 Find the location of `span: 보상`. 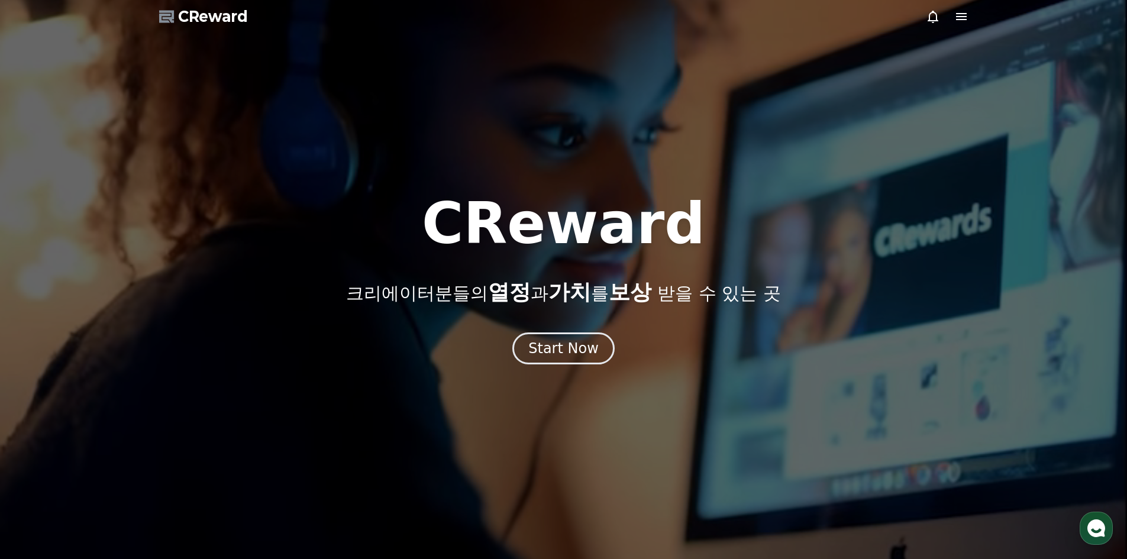

span: 보상 is located at coordinates (630, 292).